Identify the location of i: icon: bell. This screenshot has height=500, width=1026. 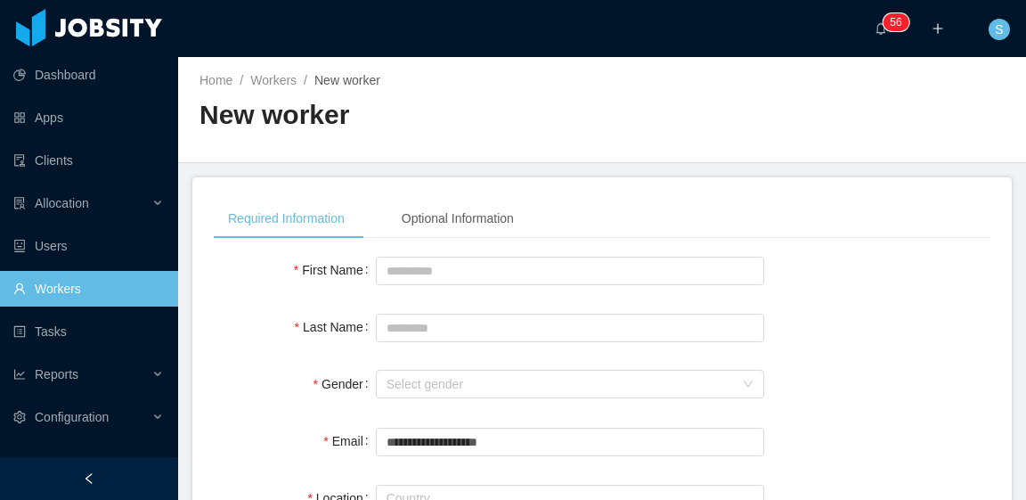
(881, 29).